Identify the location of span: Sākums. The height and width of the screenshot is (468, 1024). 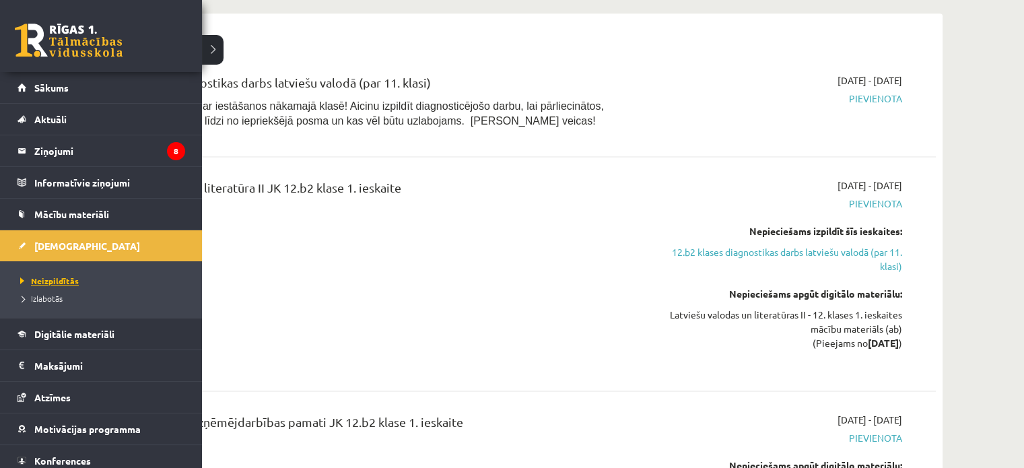
(51, 88).